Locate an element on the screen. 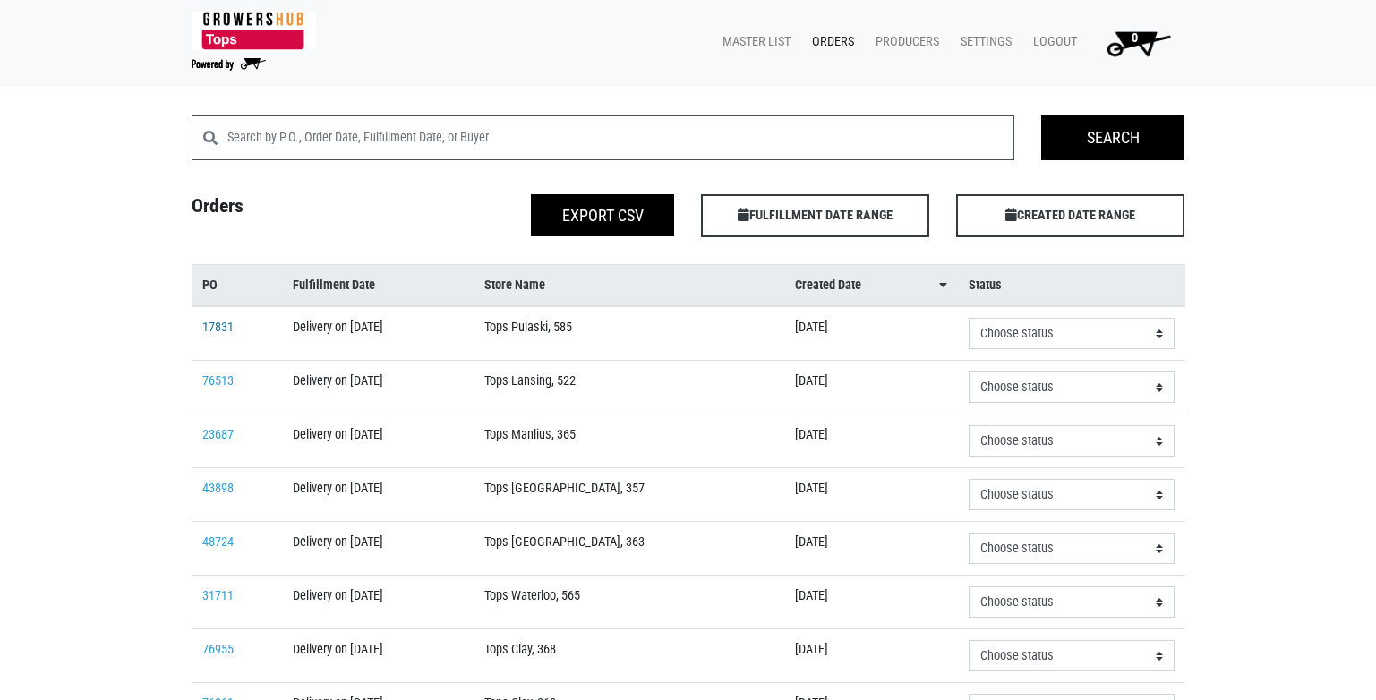  span: Status is located at coordinates (985, 286).